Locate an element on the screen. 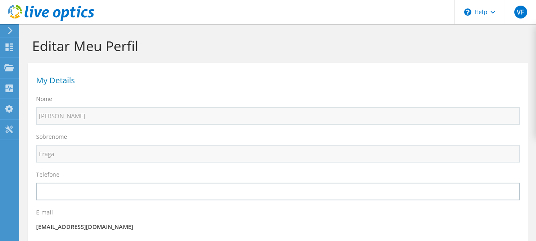 Image resolution: width=536 pixels, height=241 pixels. label: Sobrenome is located at coordinates (51, 137).